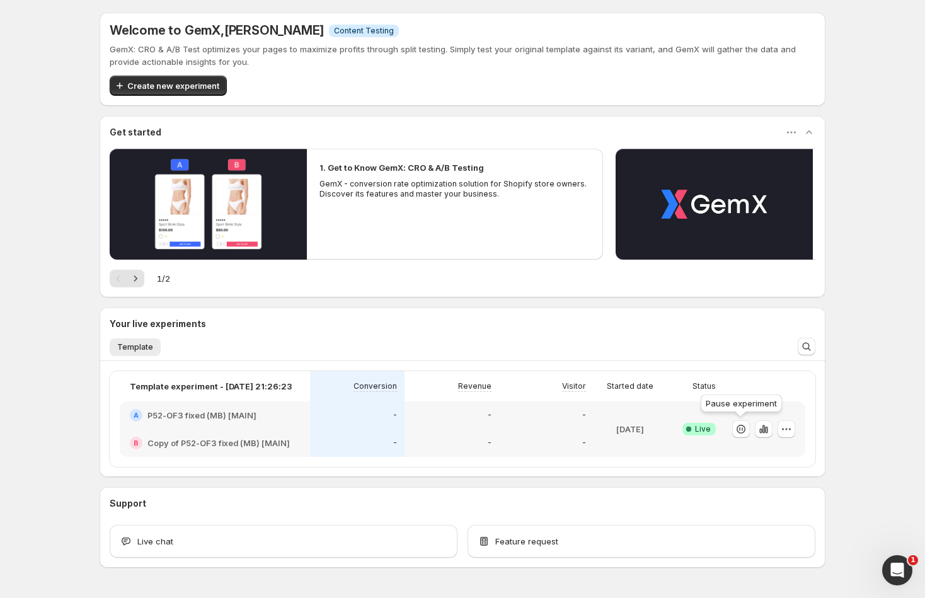 The width and height of the screenshot is (925, 598). What do you see at coordinates (173, 86) in the screenshot?
I see `span: Create new experiment` at bounding box center [173, 86].